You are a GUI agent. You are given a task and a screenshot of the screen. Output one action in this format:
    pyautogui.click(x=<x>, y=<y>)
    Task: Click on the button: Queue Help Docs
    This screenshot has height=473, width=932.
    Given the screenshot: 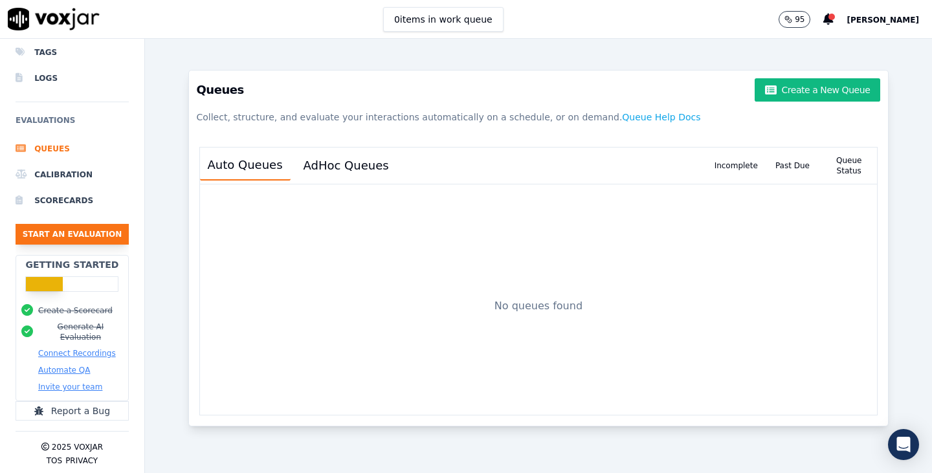 What is the action you would take?
    pyautogui.click(x=661, y=117)
    